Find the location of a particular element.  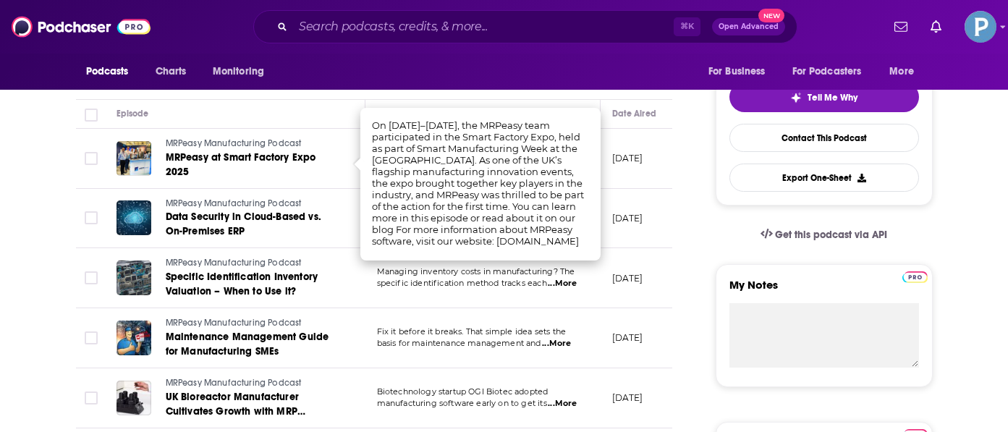

button: Export One-Sheet is located at coordinates (824, 177).